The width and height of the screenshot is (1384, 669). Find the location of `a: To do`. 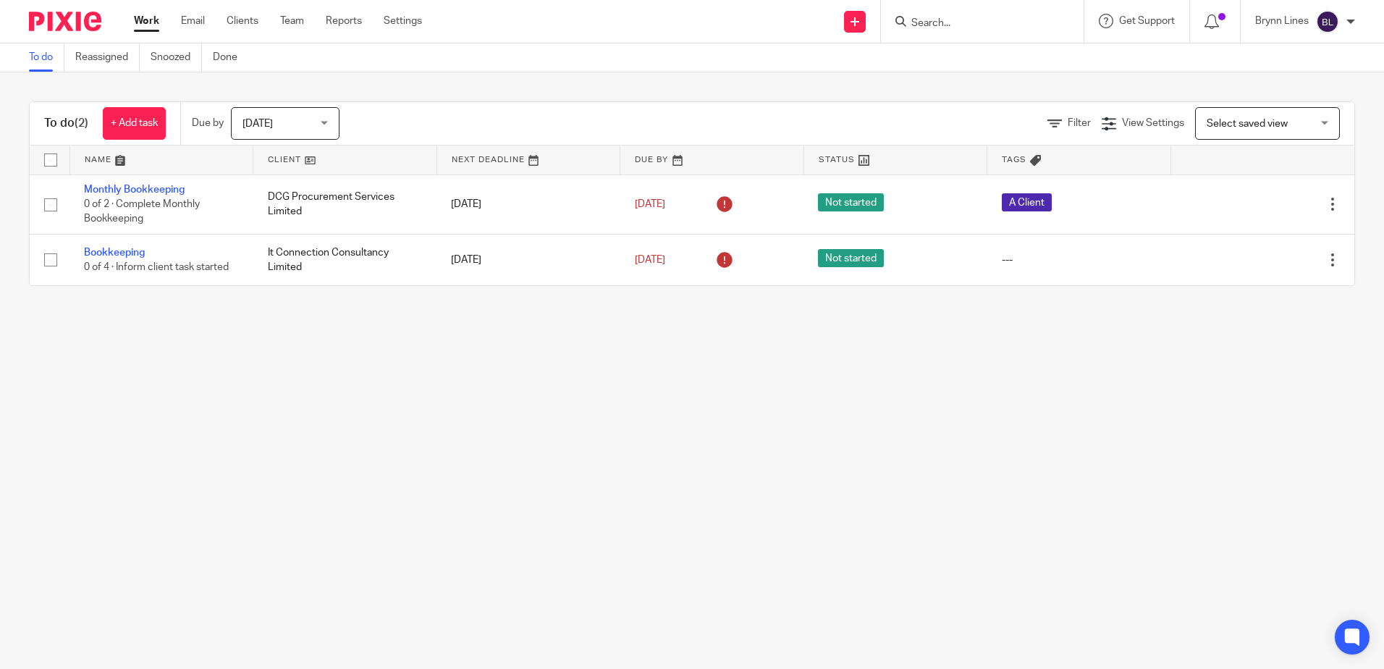

a: To do is located at coordinates (46, 57).